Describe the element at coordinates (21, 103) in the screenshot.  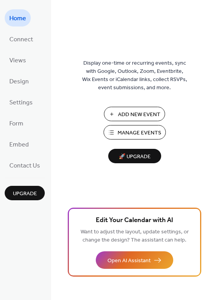
I see `span: Settings` at that location.